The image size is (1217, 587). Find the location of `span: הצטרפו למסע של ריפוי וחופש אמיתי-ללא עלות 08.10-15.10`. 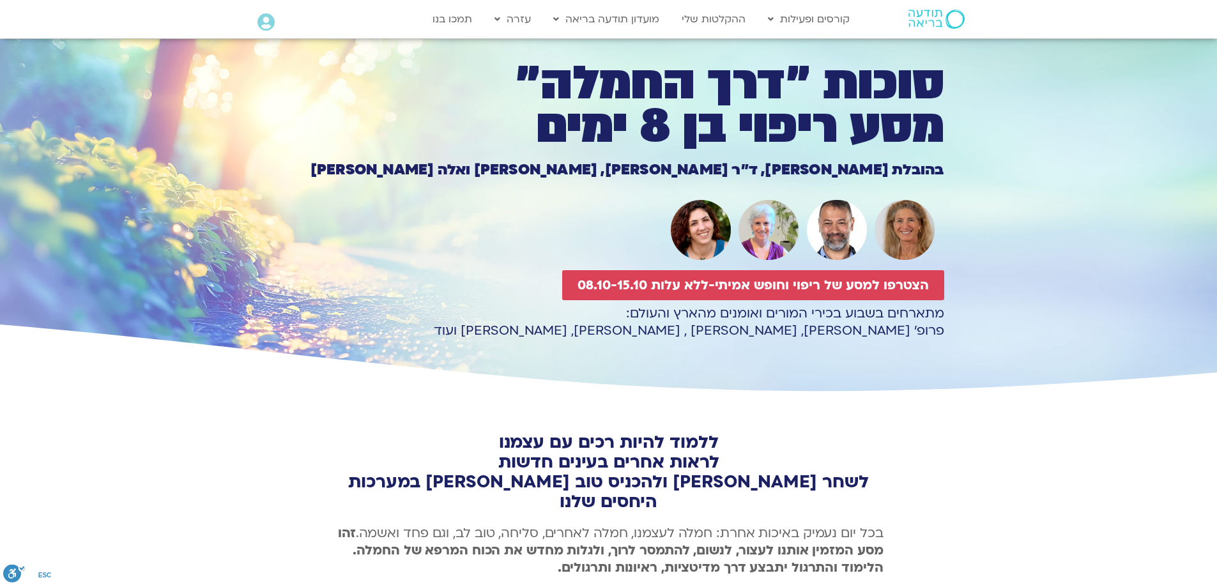

span: הצטרפו למסע של ריפוי וחופש אמיתי-ללא עלות 08.10-15.10 is located at coordinates (753, 285).